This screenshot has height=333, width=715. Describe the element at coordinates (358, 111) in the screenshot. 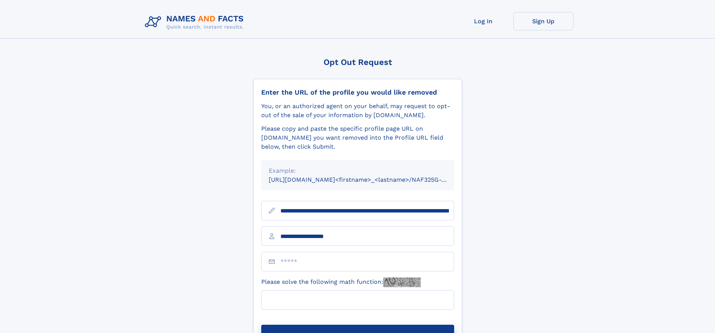

I see `div: You, or an authorized agent on your behalf, may request to opt-out of the sale of your informatio...` at that location.